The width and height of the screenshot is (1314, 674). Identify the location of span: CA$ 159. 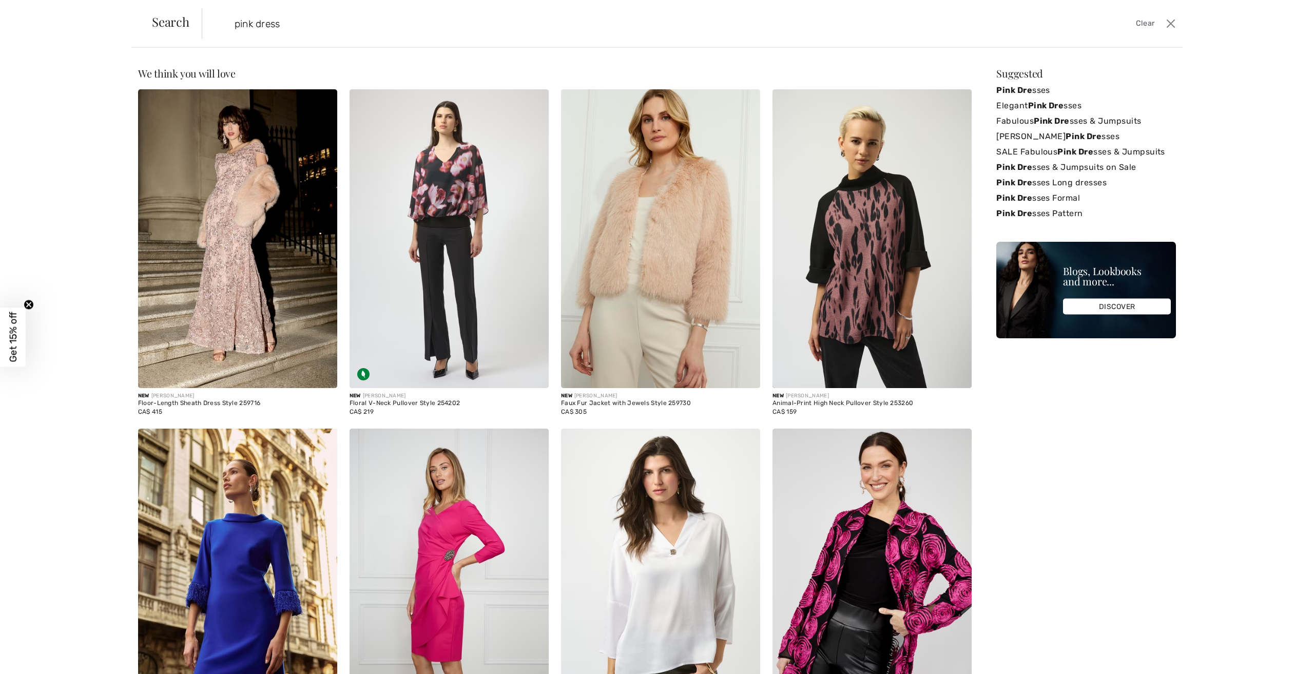
(784, 412).